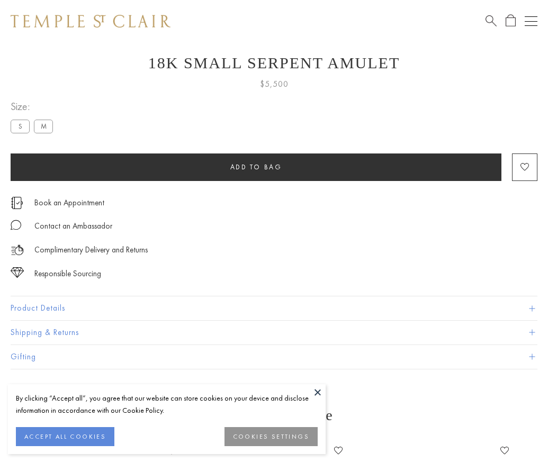  Describe the element at coordinates (73, 226) in the screenshot. I see `div: Contact an Ambassador` at that location.